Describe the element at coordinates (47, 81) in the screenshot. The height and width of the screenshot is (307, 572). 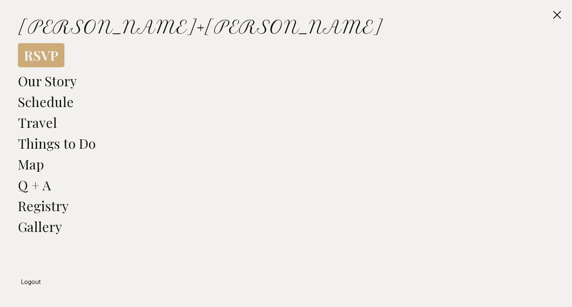
I see `a: Our Story` at that location.